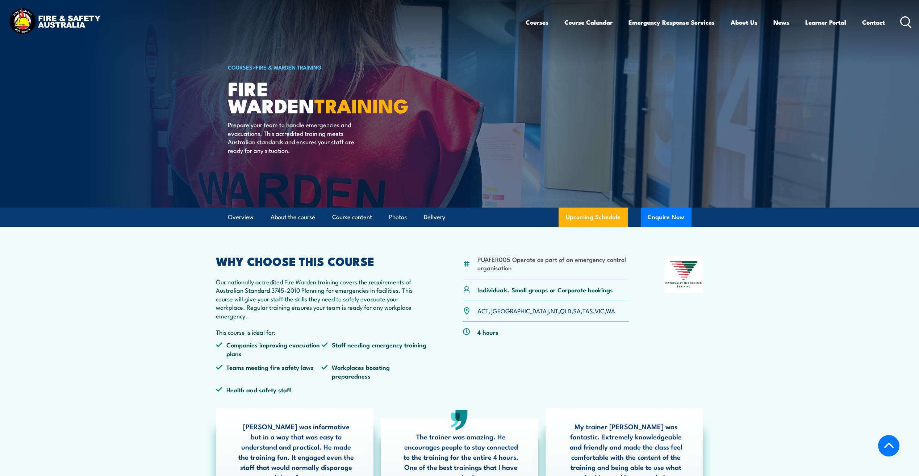  Describe the element at coordinates (593, 217) in the screenshot. I see `a: Upcoming Schedule` at that location.